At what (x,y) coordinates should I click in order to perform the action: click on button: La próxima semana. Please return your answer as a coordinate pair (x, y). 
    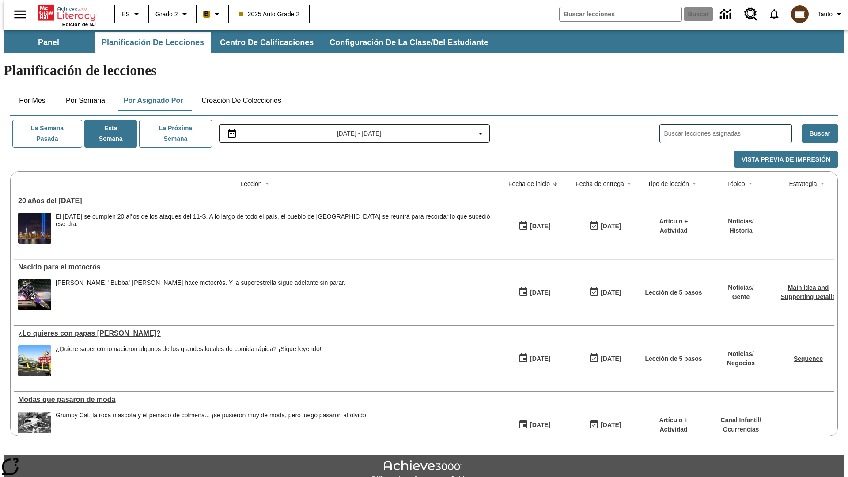
    Looking at the image, I should click on (175, 133).